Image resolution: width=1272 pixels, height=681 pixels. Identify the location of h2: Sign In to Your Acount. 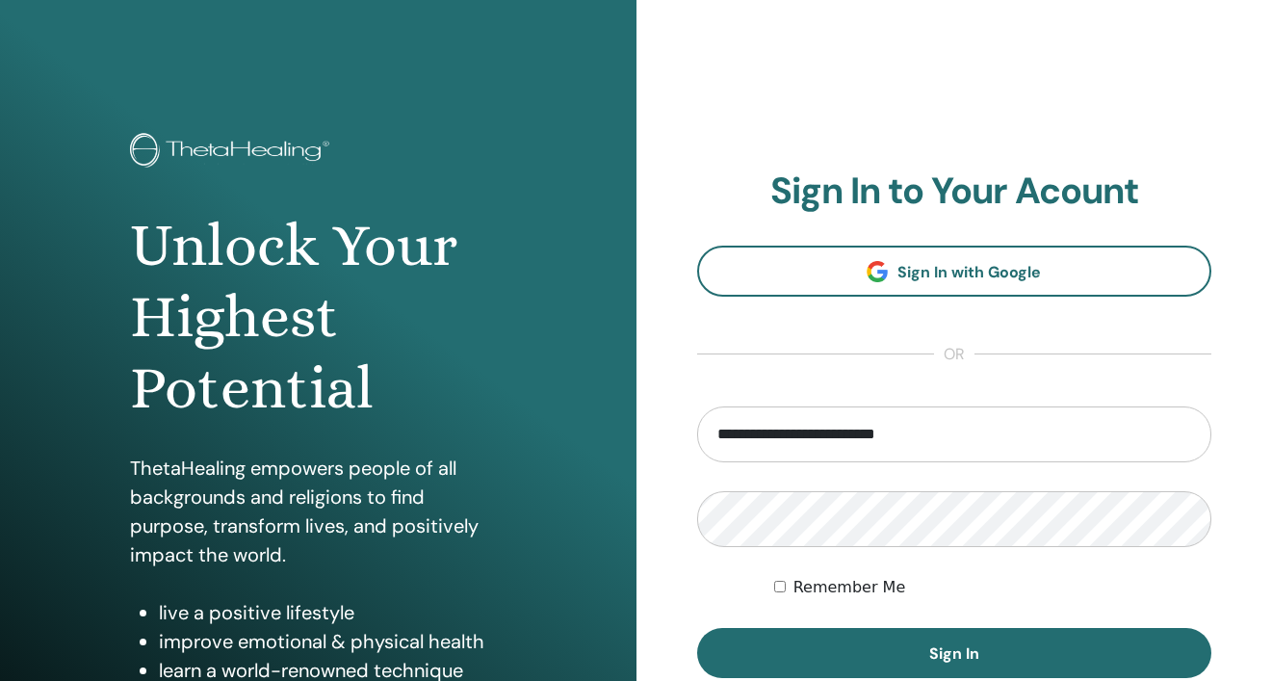
(954, 192).